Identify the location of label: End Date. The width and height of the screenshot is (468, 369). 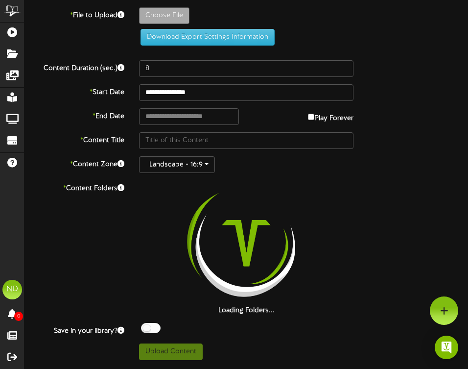
(74, 115).